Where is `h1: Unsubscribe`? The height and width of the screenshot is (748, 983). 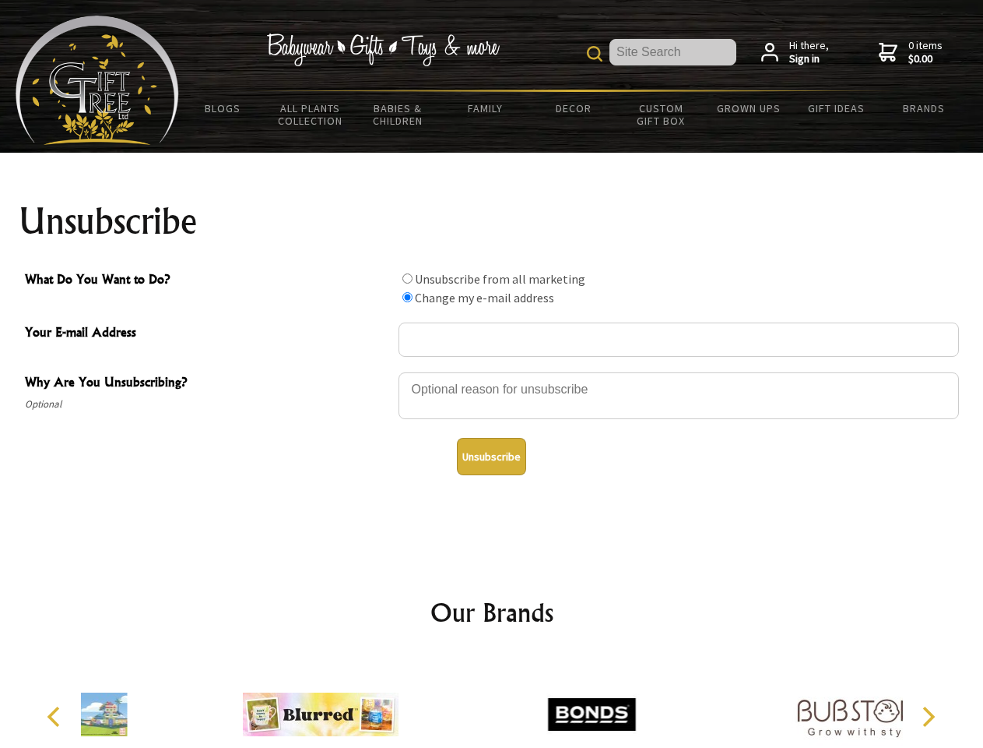 h1: Unsubscribe is located at coordinates (492, 221).